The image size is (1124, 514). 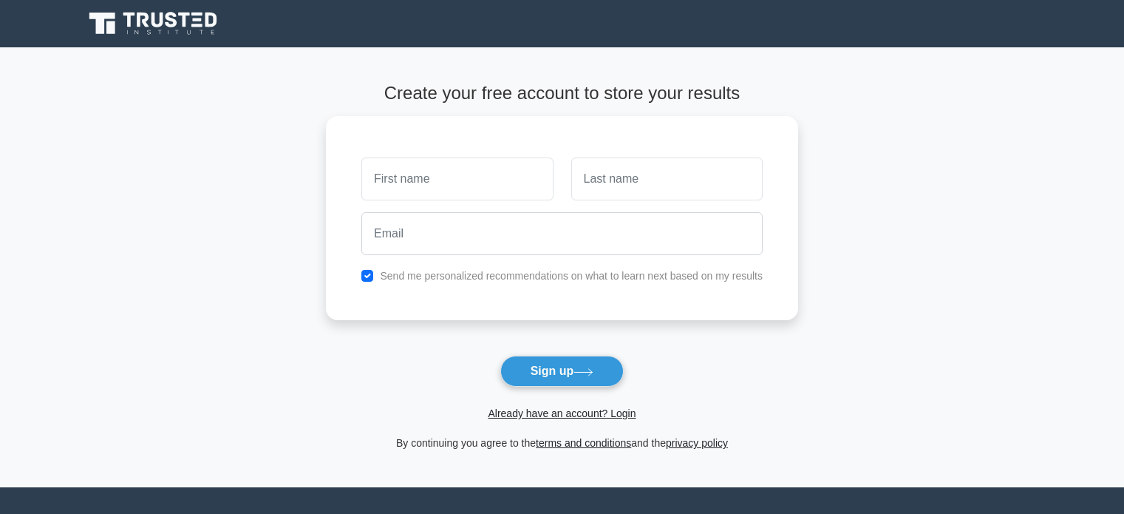 I want to click on input: Email, so click(x=562, y=234).